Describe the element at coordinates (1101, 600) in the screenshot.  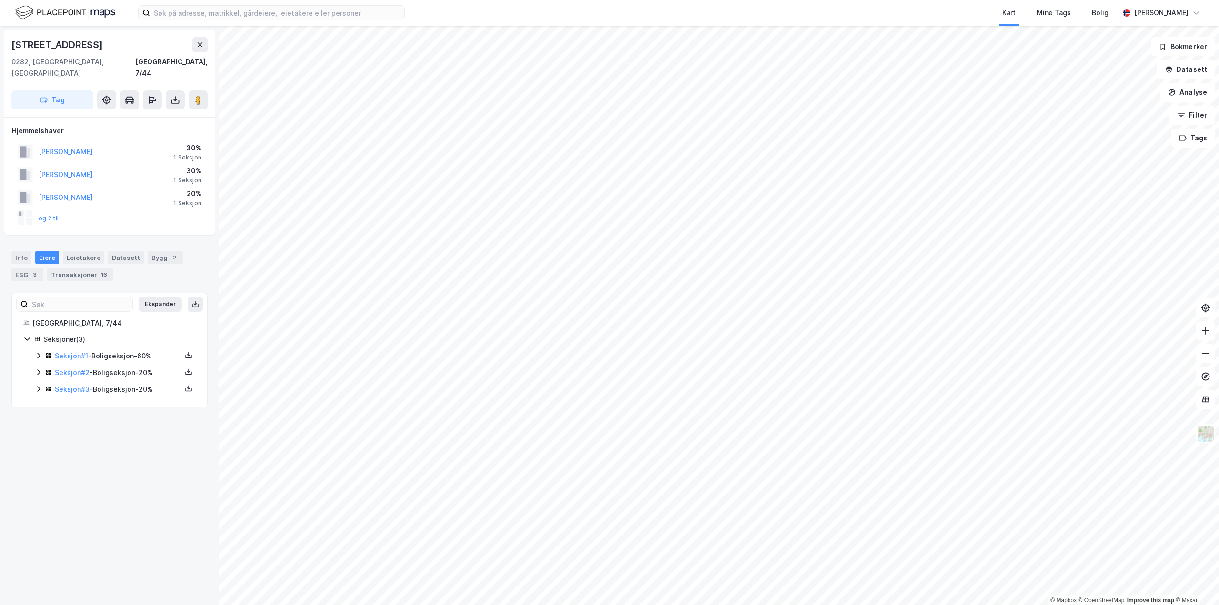
I see `a: OpenStreetMap` at that location.